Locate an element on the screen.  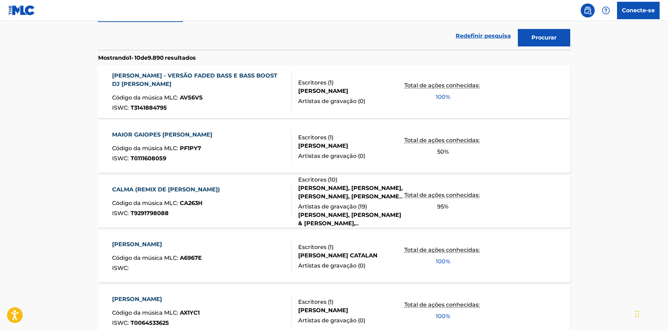
font: T3141884795 is located at coordinates (149, 108).